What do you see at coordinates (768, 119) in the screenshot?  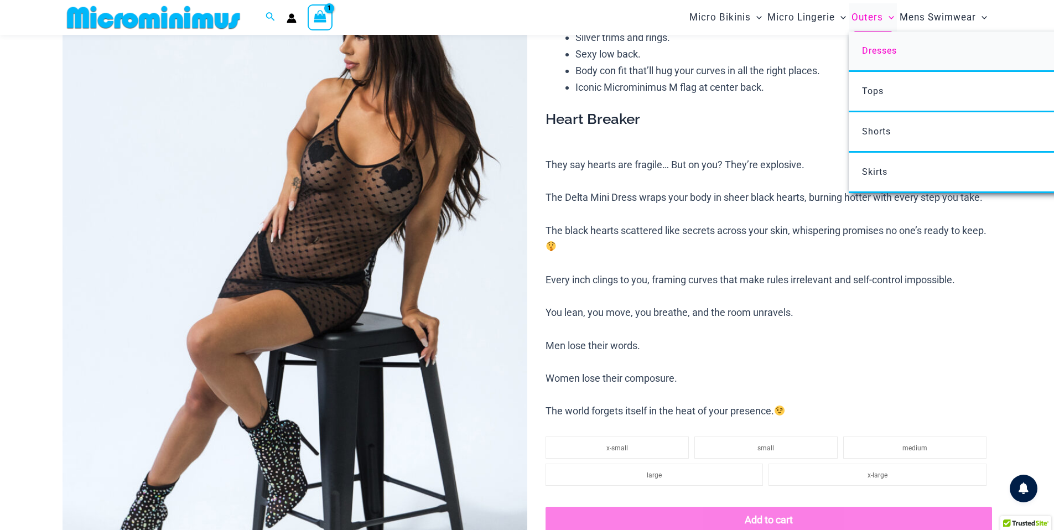 I see `h3: Heart Breaker` at bounding box center [768, 119].